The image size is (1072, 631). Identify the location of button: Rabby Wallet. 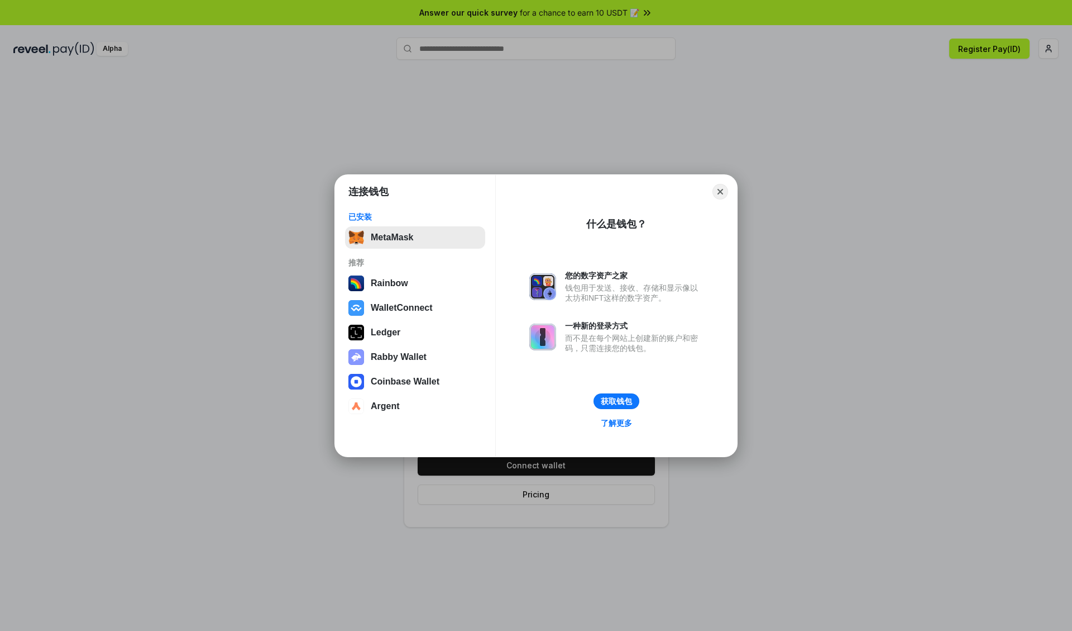
(415, 357).